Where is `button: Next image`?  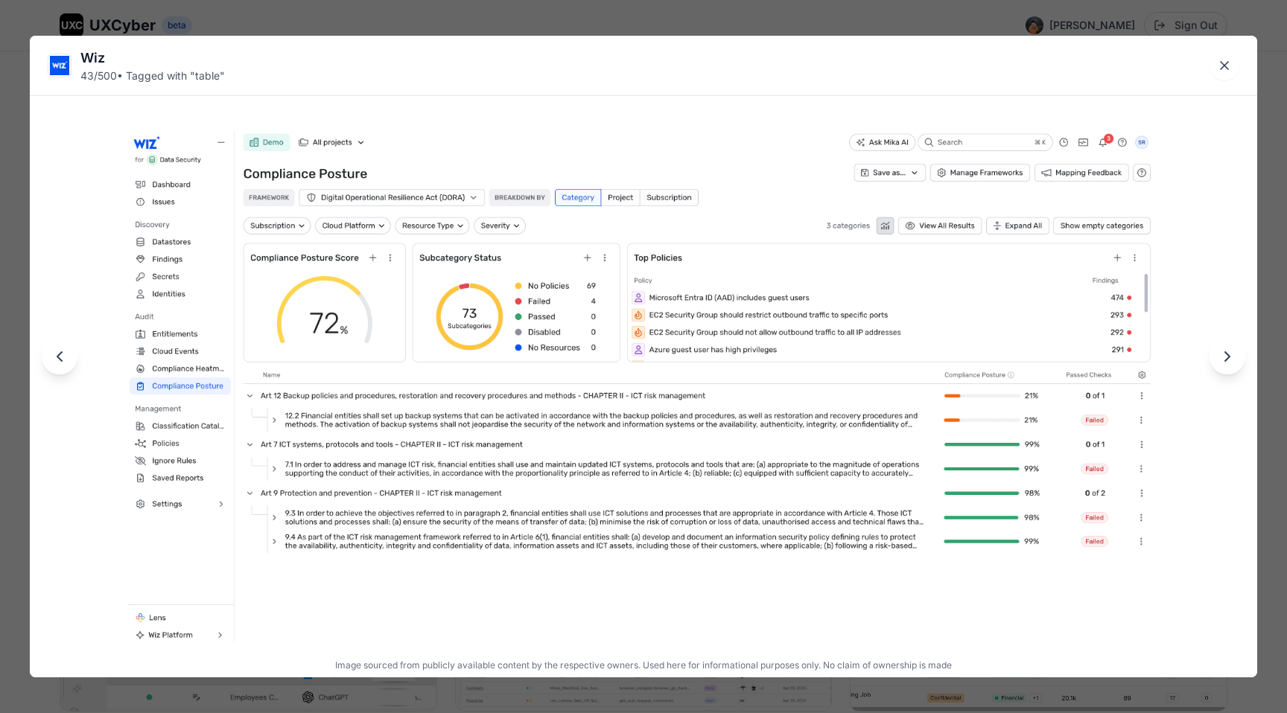
button: Next image is located at coordinates (1227, 357).